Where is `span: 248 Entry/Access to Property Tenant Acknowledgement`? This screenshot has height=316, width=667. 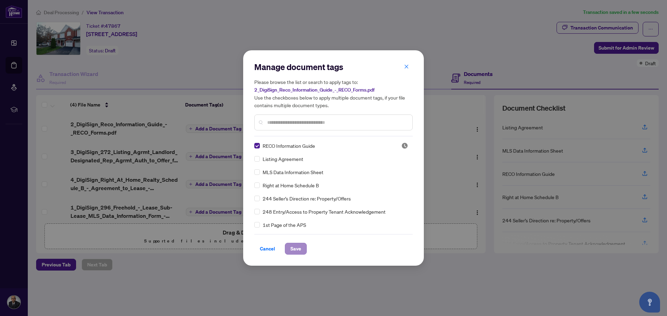 span: 248 Entry/Access to Property Tenant Acknowledgement is located at coordinates (324, 212).